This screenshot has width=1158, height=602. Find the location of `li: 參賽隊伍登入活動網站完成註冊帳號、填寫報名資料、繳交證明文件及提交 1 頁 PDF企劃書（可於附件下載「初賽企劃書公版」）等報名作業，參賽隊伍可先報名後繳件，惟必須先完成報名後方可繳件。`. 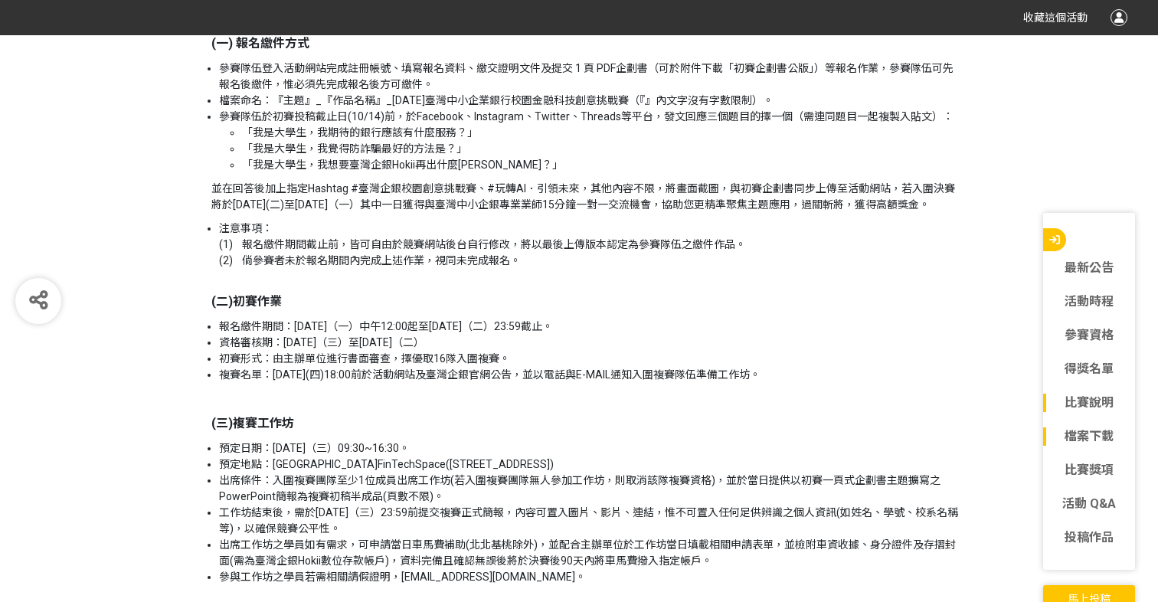

li: 參賽隊伍登入活動網站完成註冊帳號、填寫報名資料、繳交證明文件及提交 1 頁 PDF企劃書（可於附件下載「初賽企劃書公版」）等報名作業，參賽隊伍可先報名後繳件，惟必須先完成報名後方可繳件。 is located at coordinates (590, 77).